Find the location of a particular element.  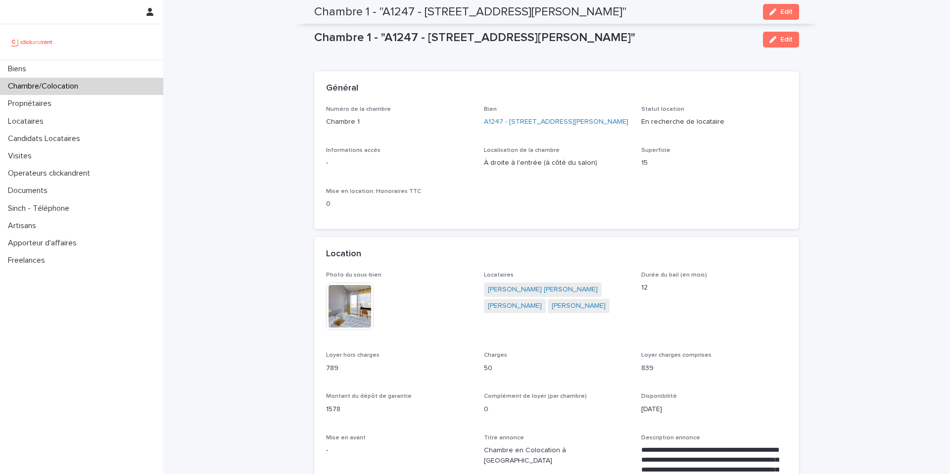

span: Loyer charges comprises is located at coordinates (676, 355).